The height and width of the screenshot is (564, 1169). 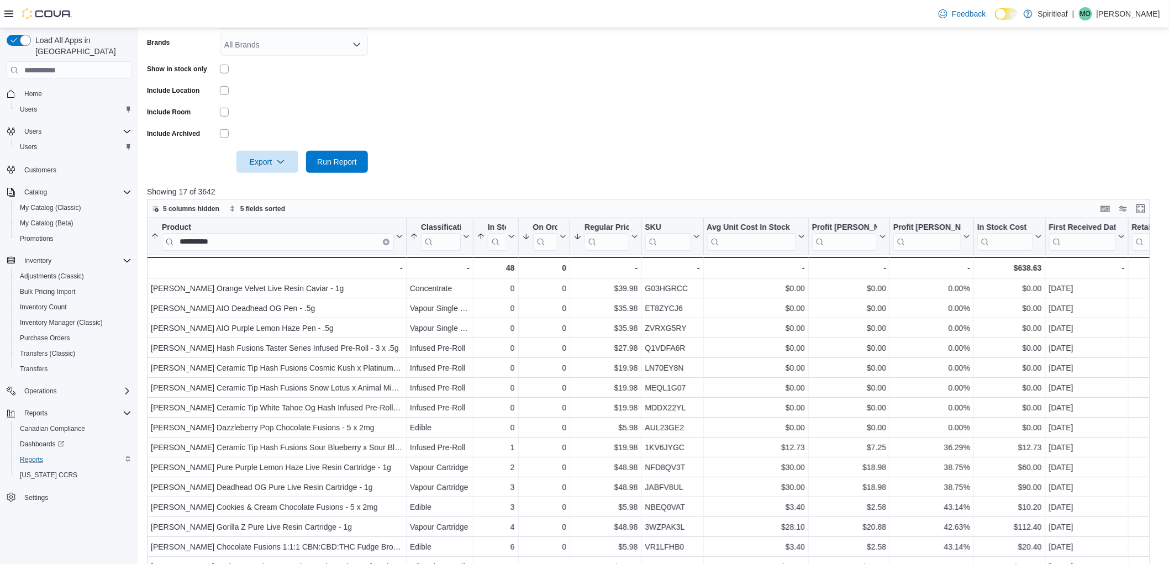 What do you see at coordinates (73, 223) in the screenshot?
I see `span: My Catalog (Beta)` at bounding box center [73, 223].